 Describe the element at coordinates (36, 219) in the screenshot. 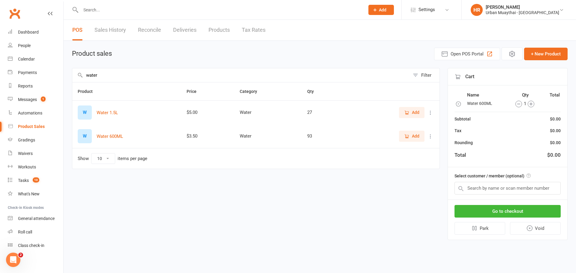

I see `div: General attendance` at that location.